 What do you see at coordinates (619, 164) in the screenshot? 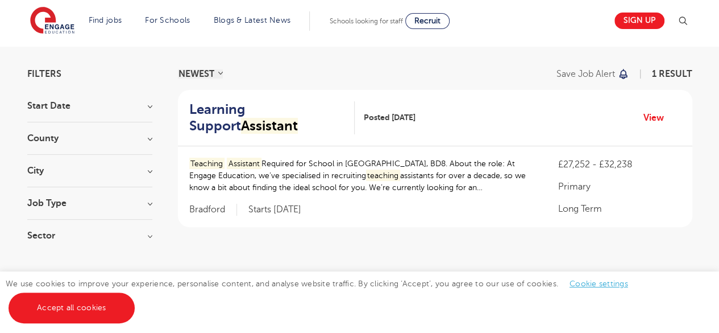
I see `p: £27,252 - £32,238` at bounding box center [619, 164].